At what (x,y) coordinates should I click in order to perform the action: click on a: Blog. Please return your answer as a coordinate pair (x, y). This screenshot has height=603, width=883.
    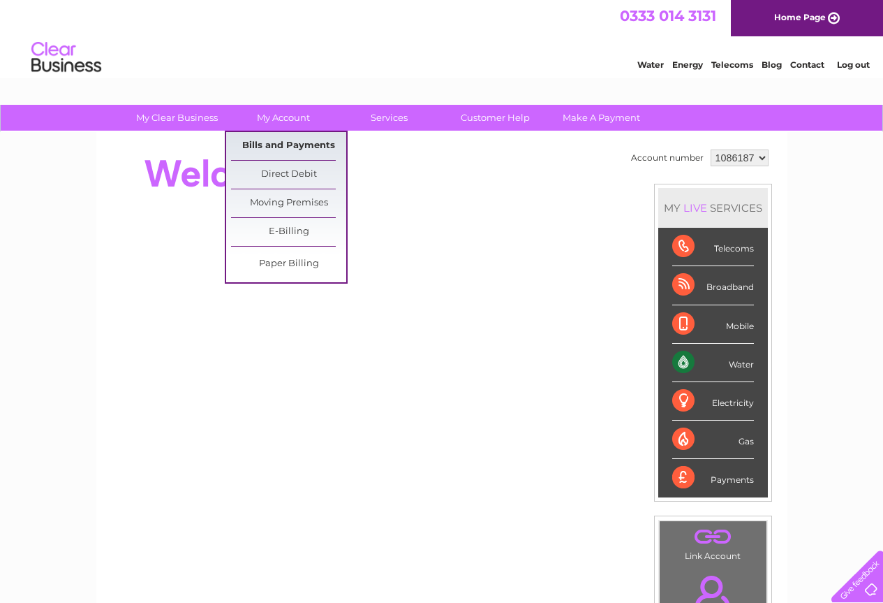
    Looking at the image, I should click on (772, 64).